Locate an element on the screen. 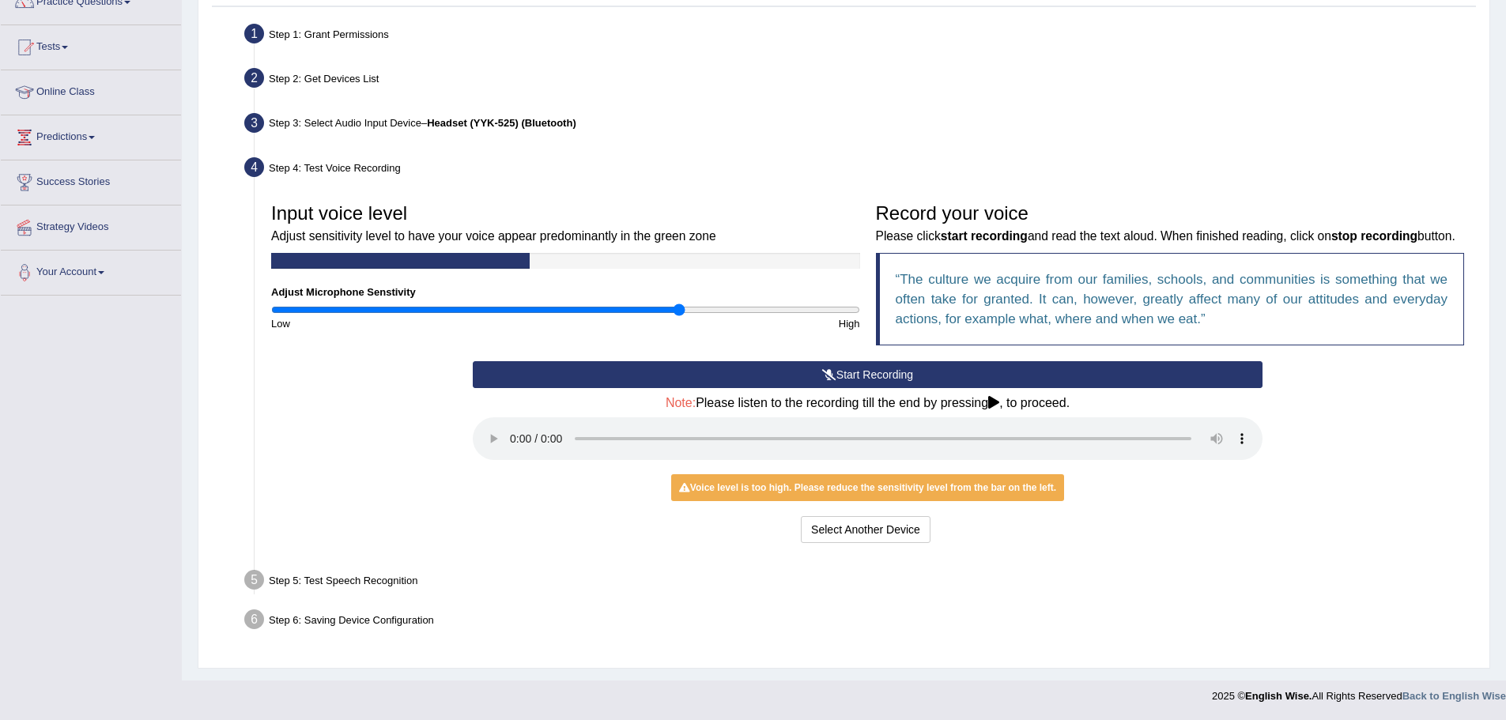 The height and width of the screenshot is (720, 1506). div: Step 3: Select Audio Input Device is located at coordinates (860, 126).